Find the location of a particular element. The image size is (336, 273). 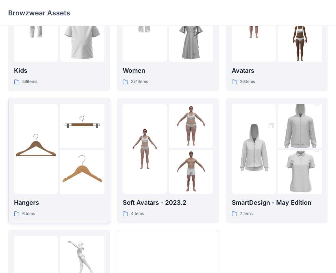

p: 4 items is located at coordinates (137, 214).